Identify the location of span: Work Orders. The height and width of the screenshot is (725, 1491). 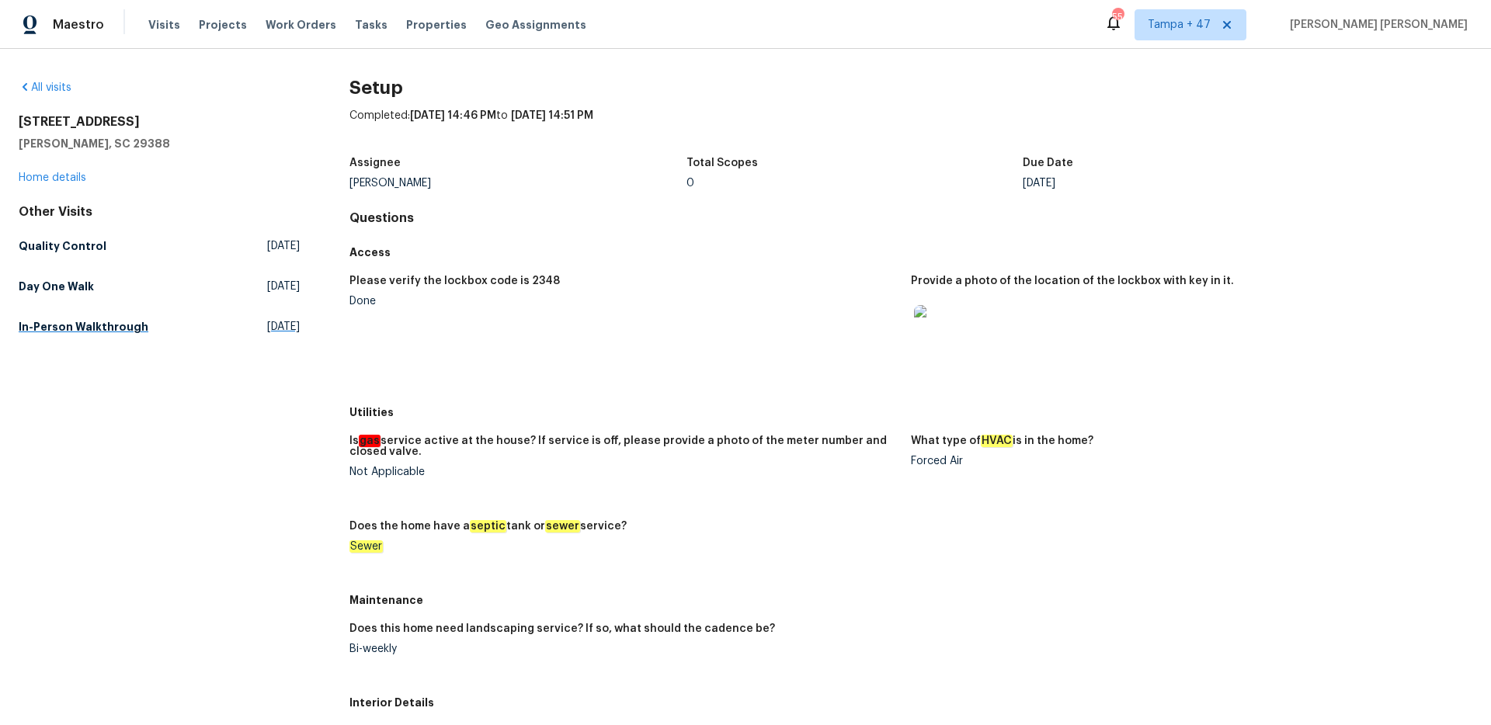
(300, 25).